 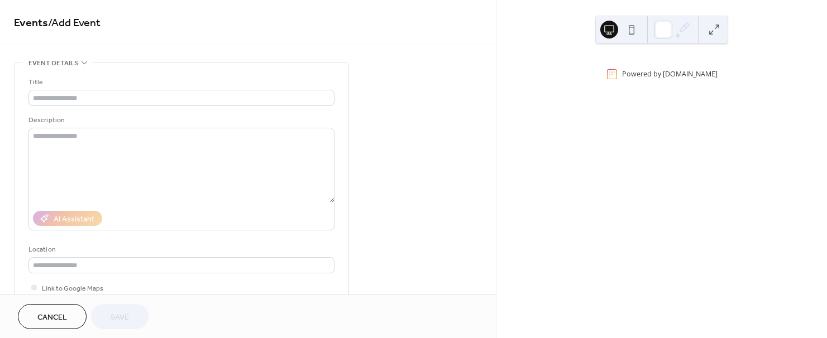 What do you see at coordinates (670, 74) in the screenshot?
I see `div: Powered by` at bounding box center [670, 74].